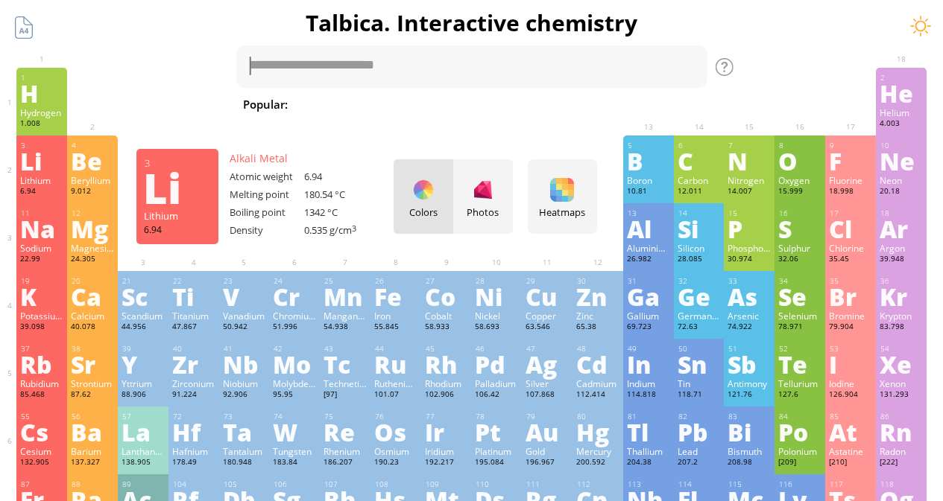 This screenshot has width=943, height=501. I want to click on div: B, so click(648, 161).